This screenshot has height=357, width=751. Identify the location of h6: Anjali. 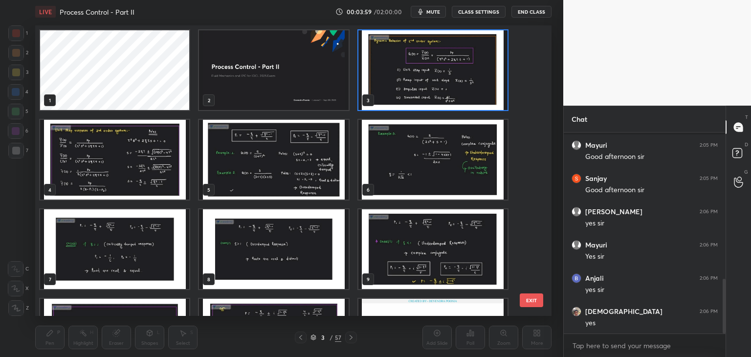
(594, 278).